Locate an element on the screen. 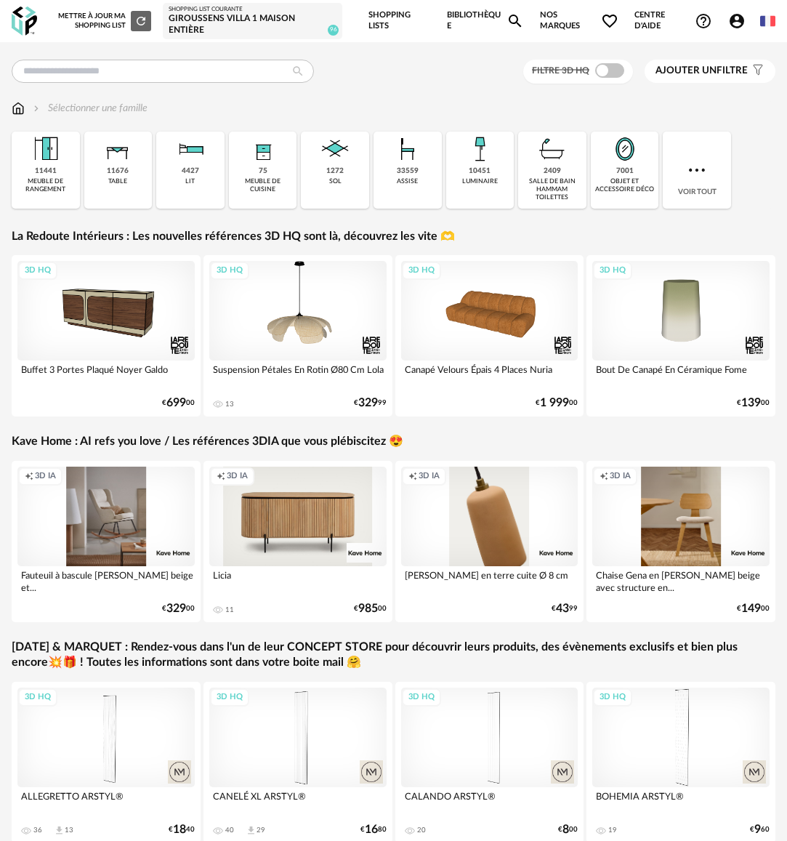 Image resolution: width=787 pixels, height=841 pixels. div: Sélectionner une famille is located at coordinates (89, 108).